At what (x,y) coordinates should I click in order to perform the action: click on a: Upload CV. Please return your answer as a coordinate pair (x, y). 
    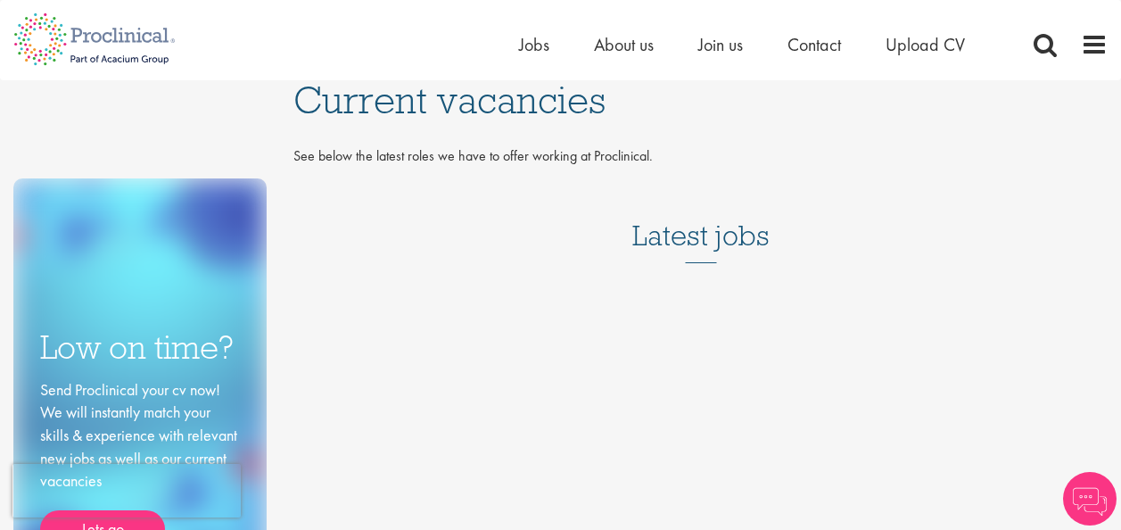
    Looking at the image, I should click on (925, 45).